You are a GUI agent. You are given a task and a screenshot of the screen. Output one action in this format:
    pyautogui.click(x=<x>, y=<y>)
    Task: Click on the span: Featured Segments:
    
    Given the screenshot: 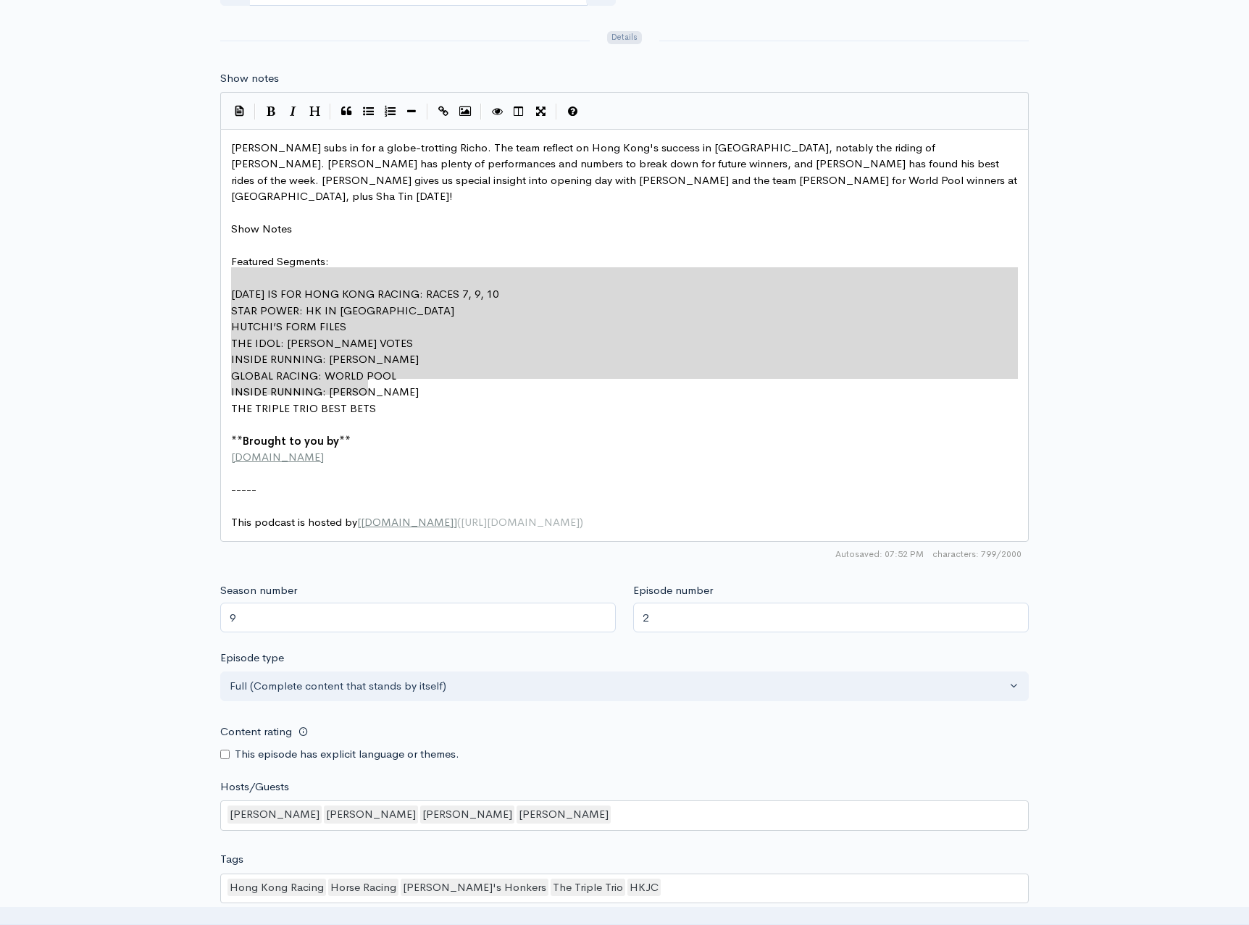 What is the action you would take?
    pyautogui.click(x=280, y=261)
    